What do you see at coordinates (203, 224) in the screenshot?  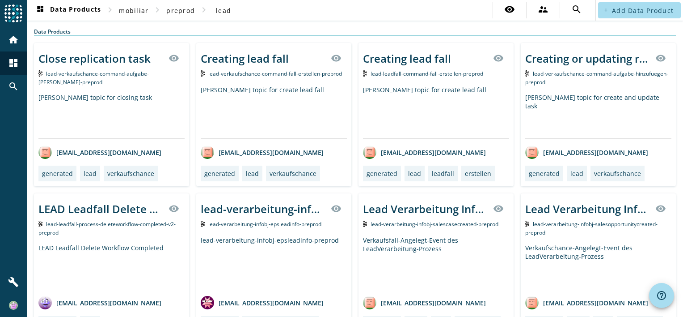 I see `img: Kafka Topic: lead-verarbeitung-infobj-epsleadinfo-preprod` at bounding box center [203, 224].